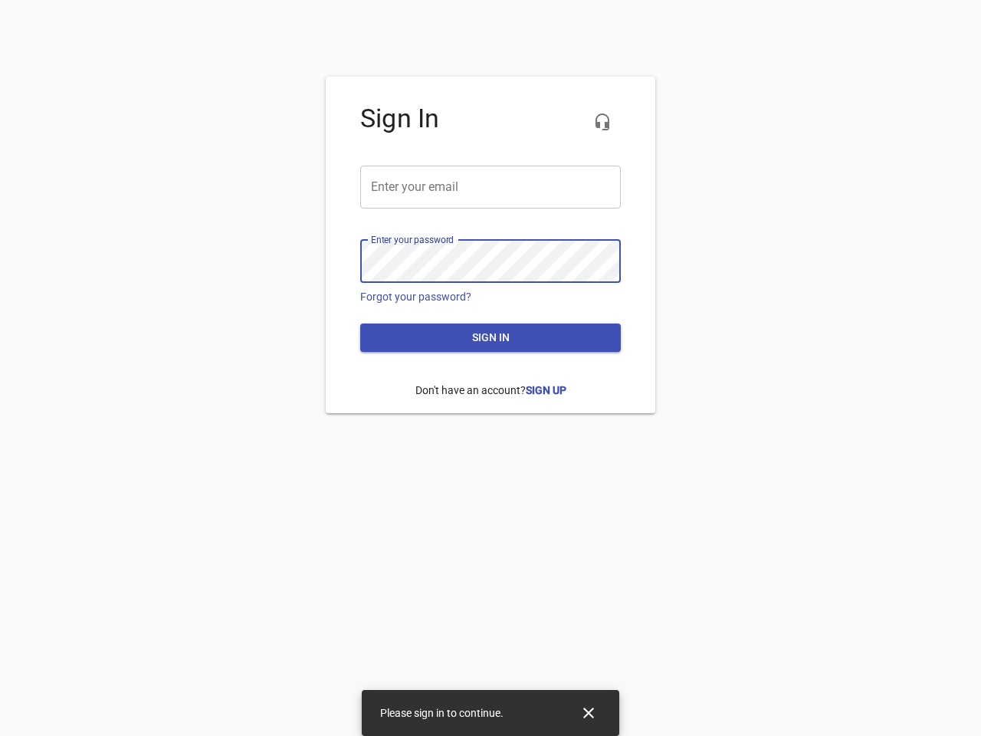 This screenshot has width=981, height=736. I want to click on p: Don't have an account?, so click(491, 390).